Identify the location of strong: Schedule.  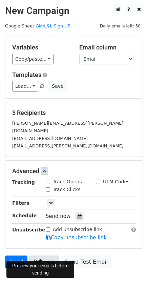
(24, 216).